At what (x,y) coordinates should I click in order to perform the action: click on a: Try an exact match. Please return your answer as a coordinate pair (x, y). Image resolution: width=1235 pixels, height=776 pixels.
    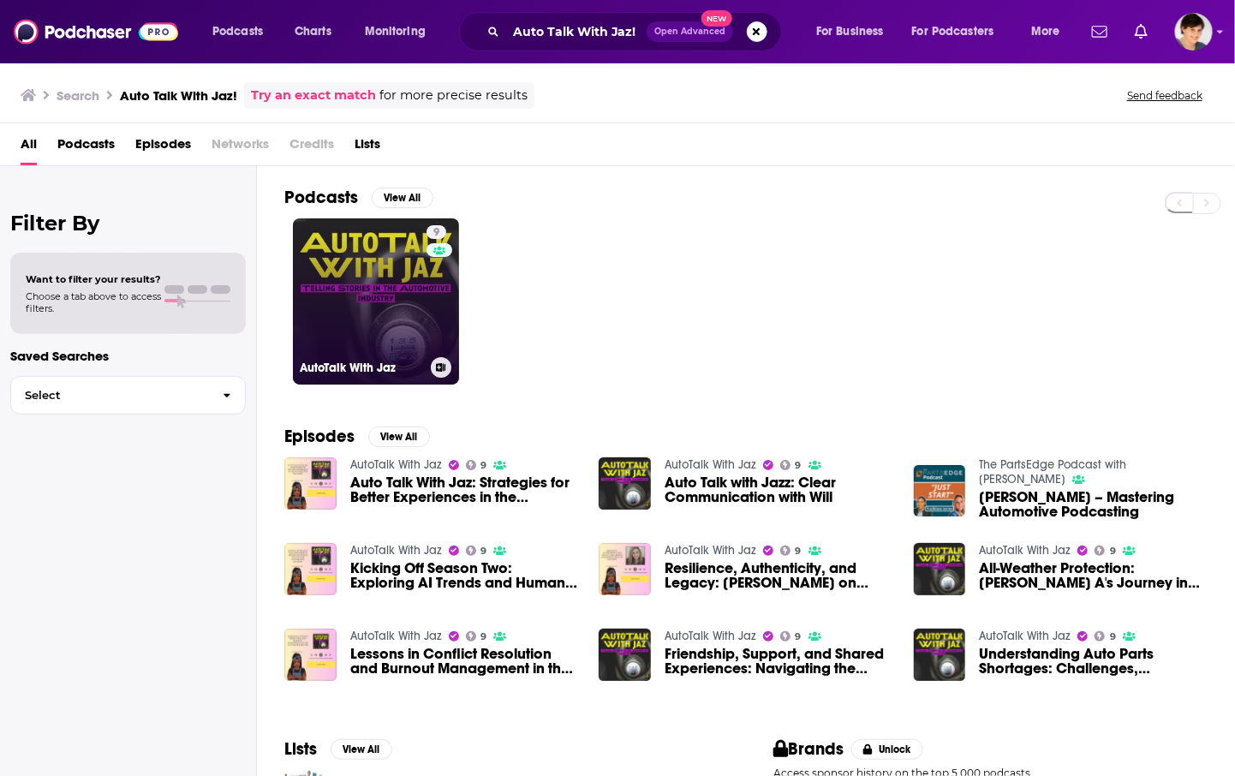
    Looking at the image, I should click on (314, 95).